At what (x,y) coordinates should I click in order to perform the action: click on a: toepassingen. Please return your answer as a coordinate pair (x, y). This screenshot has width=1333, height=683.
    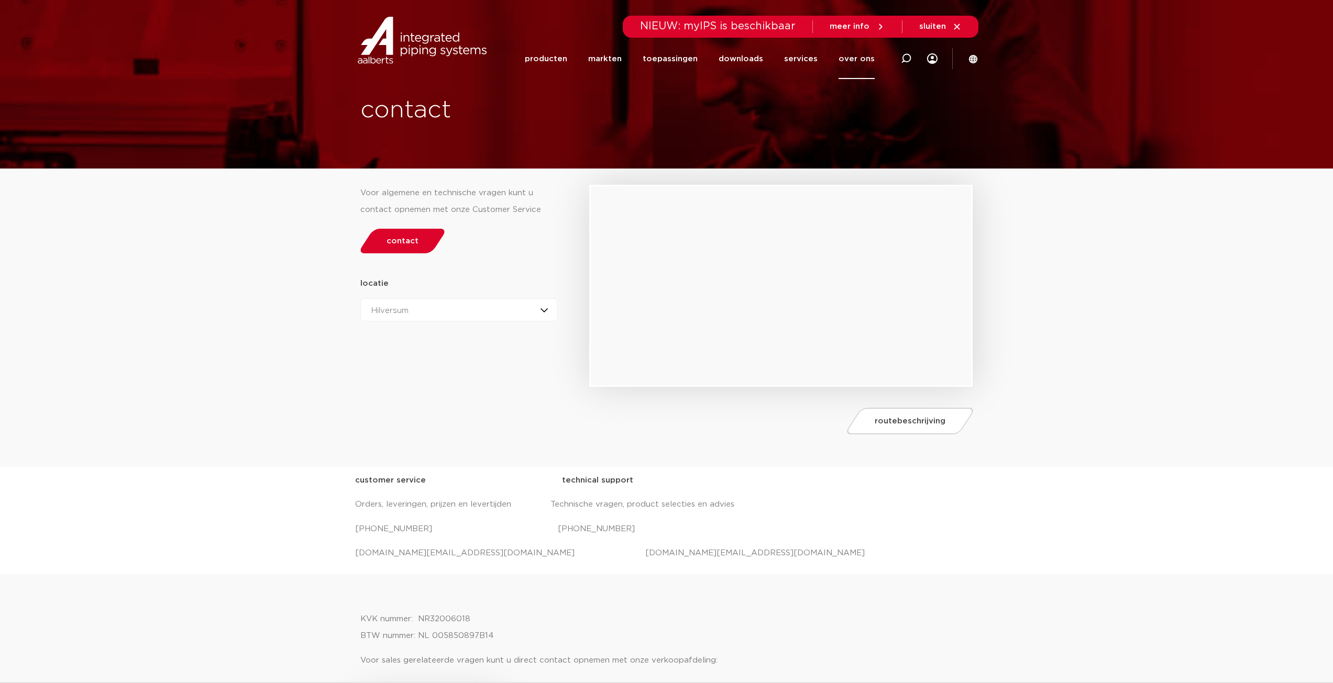
    Looking at the image, I should click on (670, 59).